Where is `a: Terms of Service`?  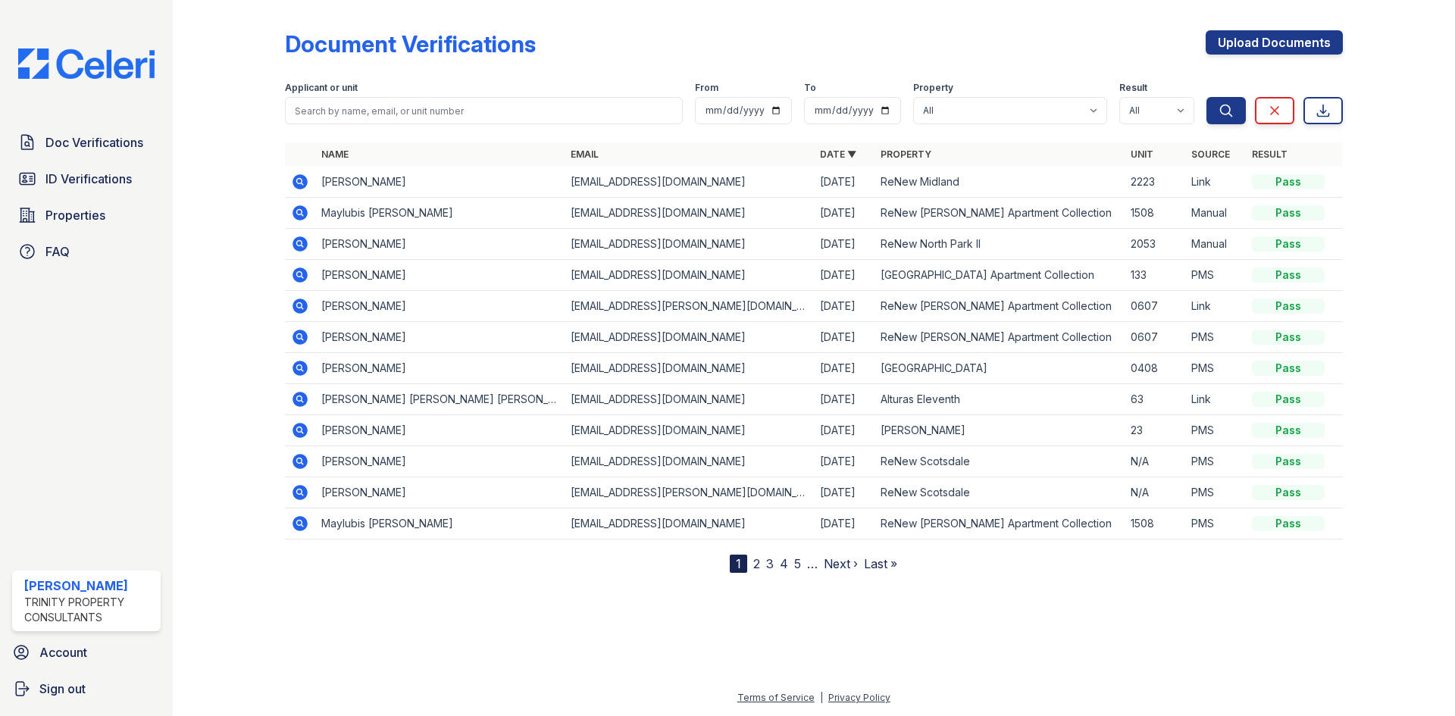
a: Terms of Service is located at coordinates (776, 697).